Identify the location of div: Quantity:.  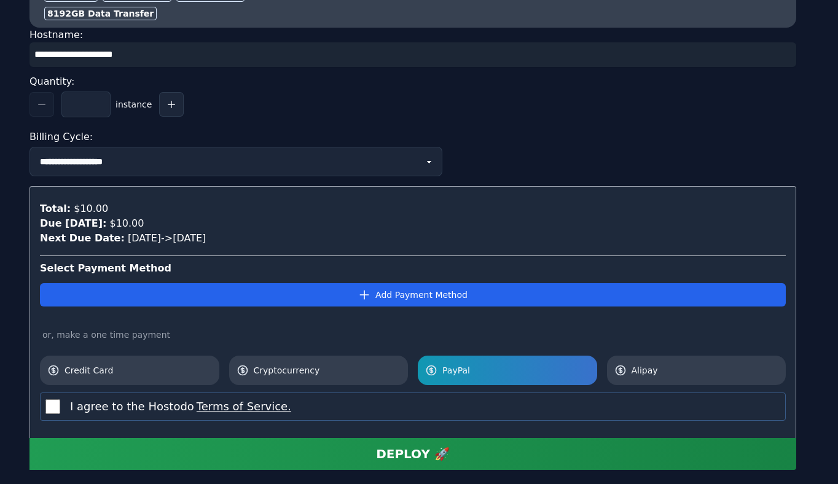
(413, 82).